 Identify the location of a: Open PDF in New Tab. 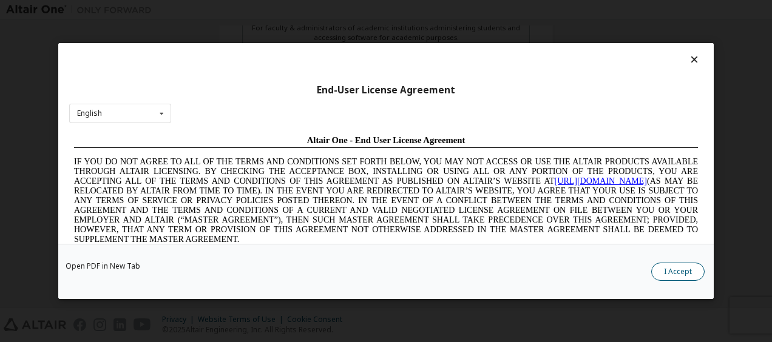
(103, 267).